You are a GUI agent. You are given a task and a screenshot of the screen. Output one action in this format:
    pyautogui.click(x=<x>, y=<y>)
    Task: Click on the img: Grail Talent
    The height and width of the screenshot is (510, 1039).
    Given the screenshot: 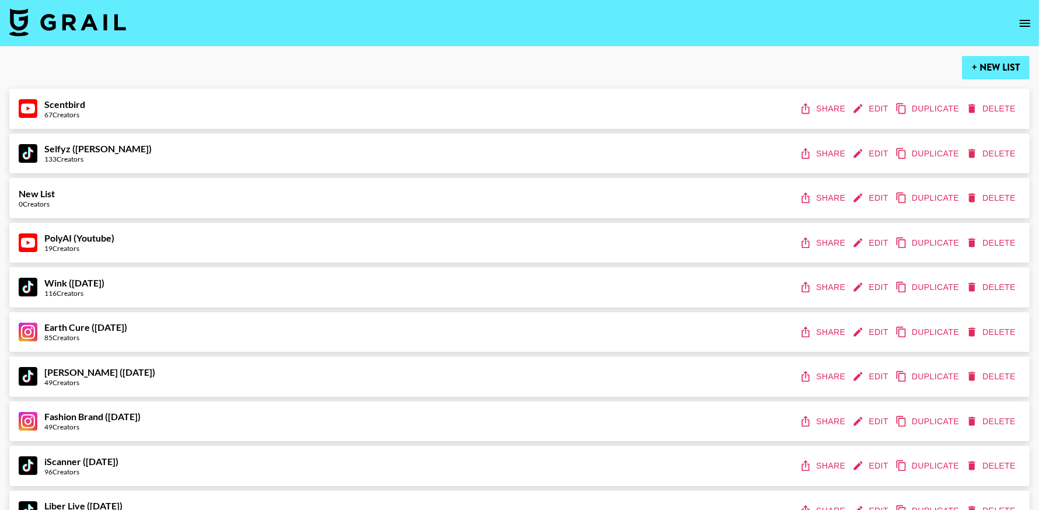 What is the action you would take?
    pyautogui.click(x=68, y=22)
    